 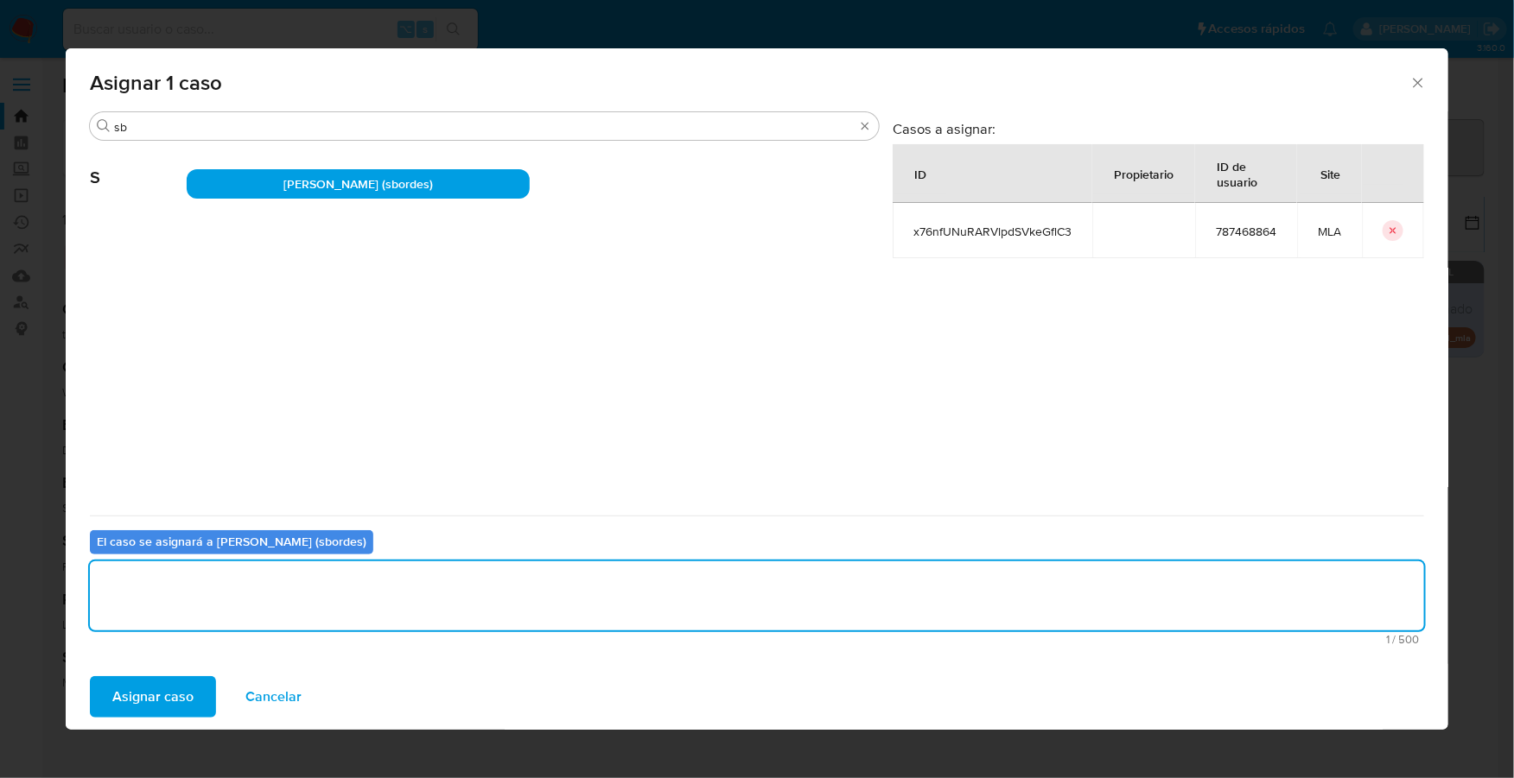 What do you see at coordinates (757, 389) in the screenshot?
I see `div: assign-modal` at bounding box center [757, 389].